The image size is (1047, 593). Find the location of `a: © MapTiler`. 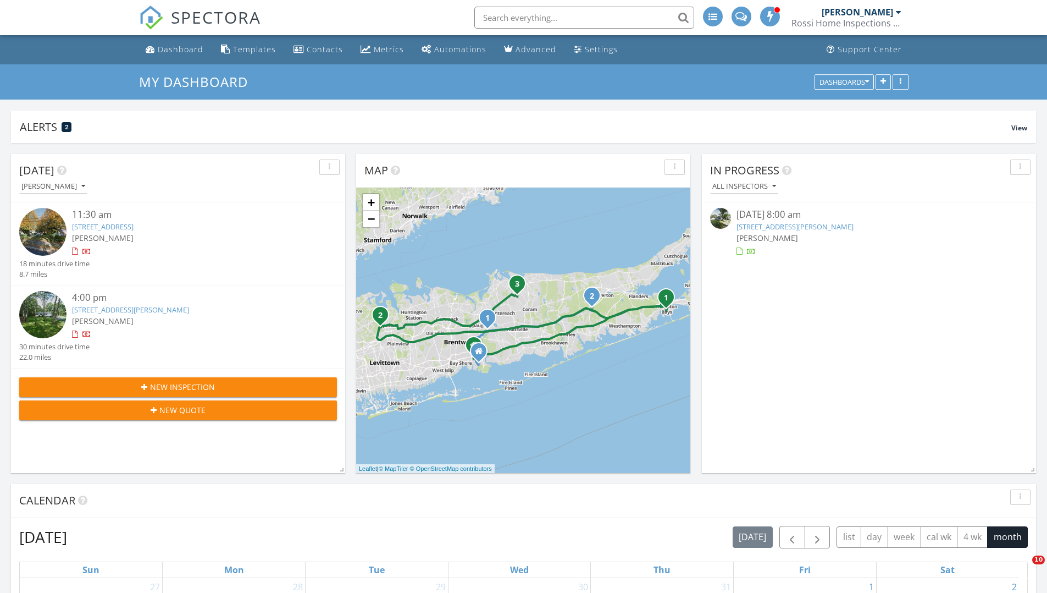

a: © MapTiler is located at coordinates (394, 468).